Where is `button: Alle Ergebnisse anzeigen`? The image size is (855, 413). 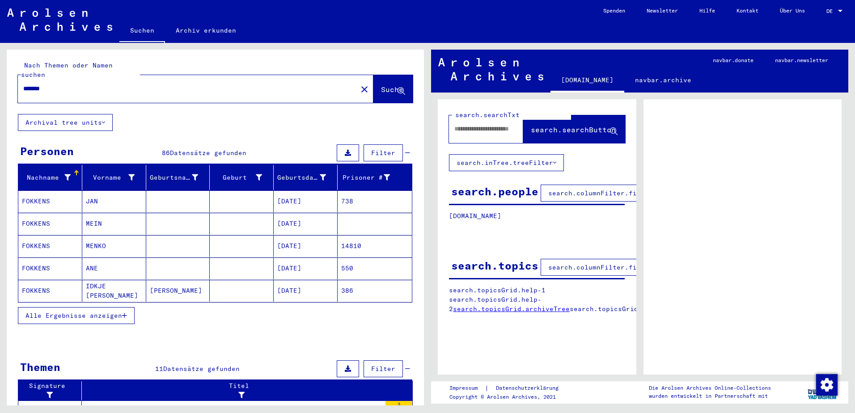 button: Alle Ergebnisse anzeigen is located at coordinates (76, 316).